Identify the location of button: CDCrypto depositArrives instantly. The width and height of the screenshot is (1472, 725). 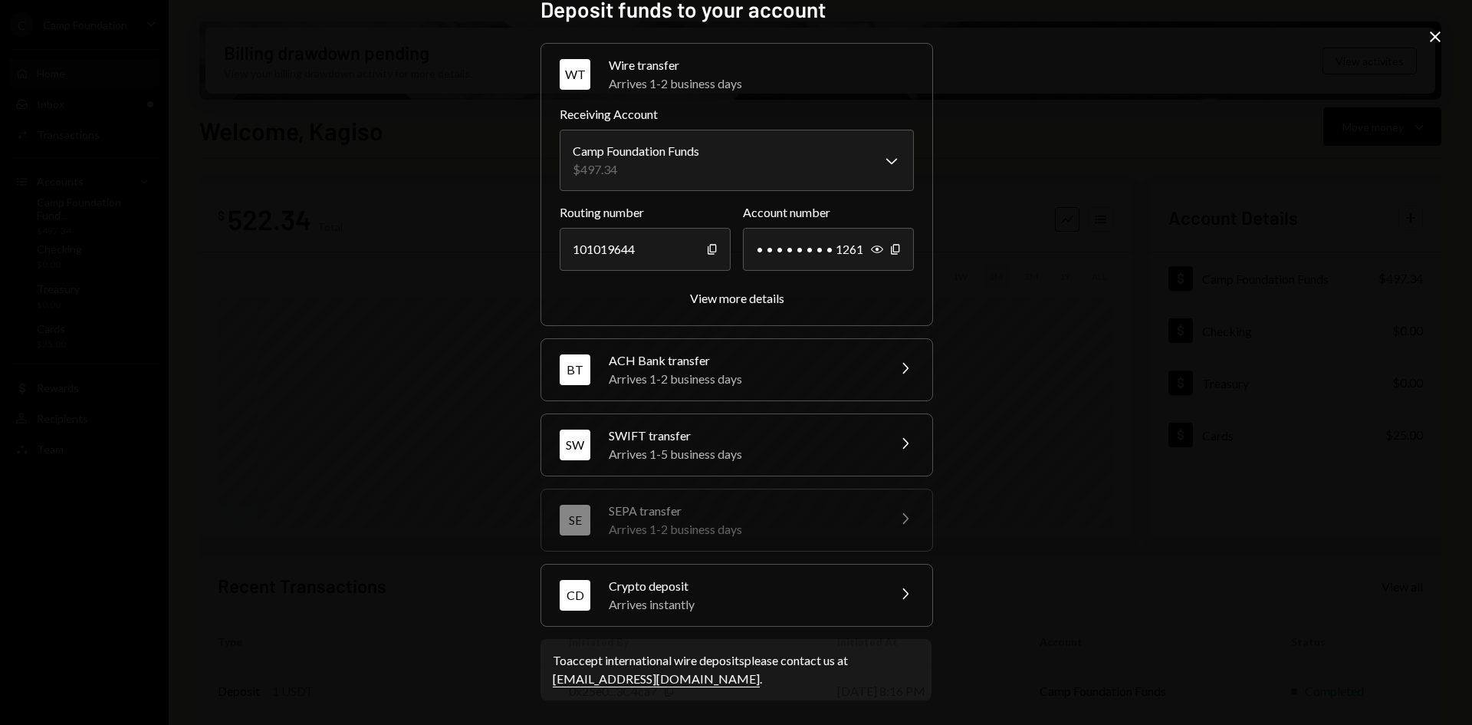
(737, 595).